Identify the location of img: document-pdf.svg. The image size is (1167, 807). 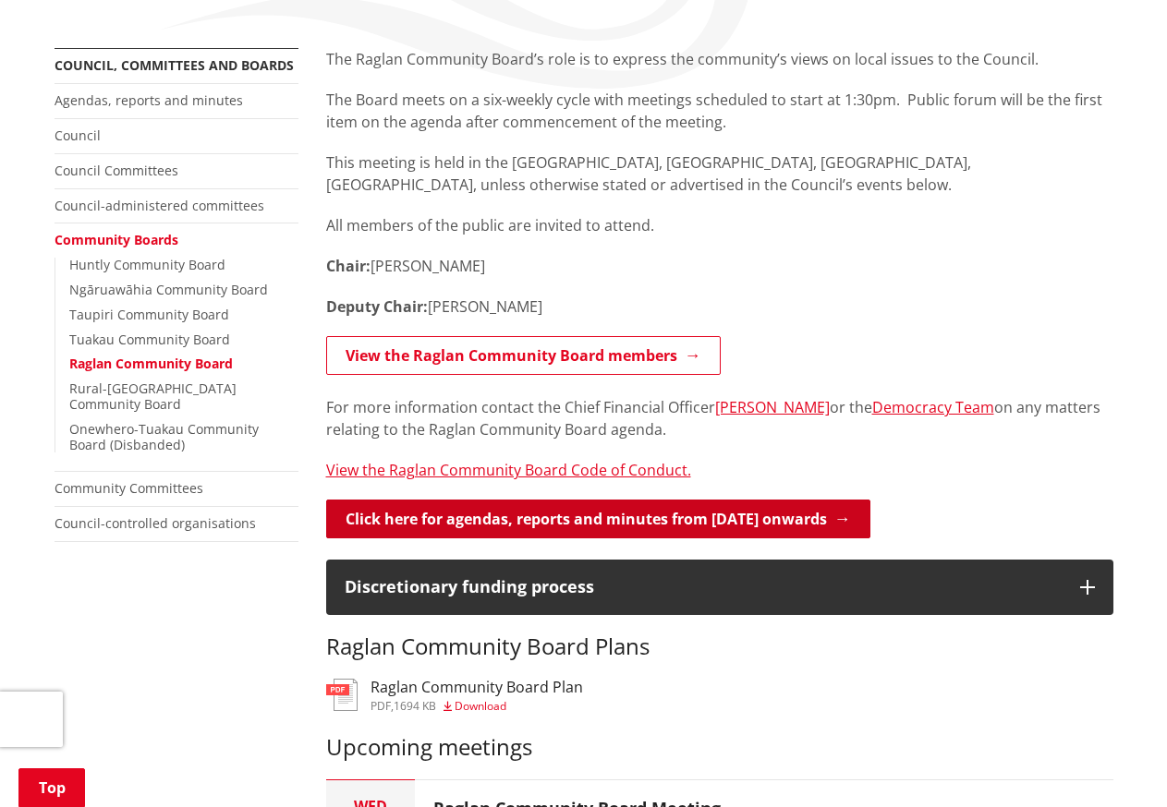
(342, 695).